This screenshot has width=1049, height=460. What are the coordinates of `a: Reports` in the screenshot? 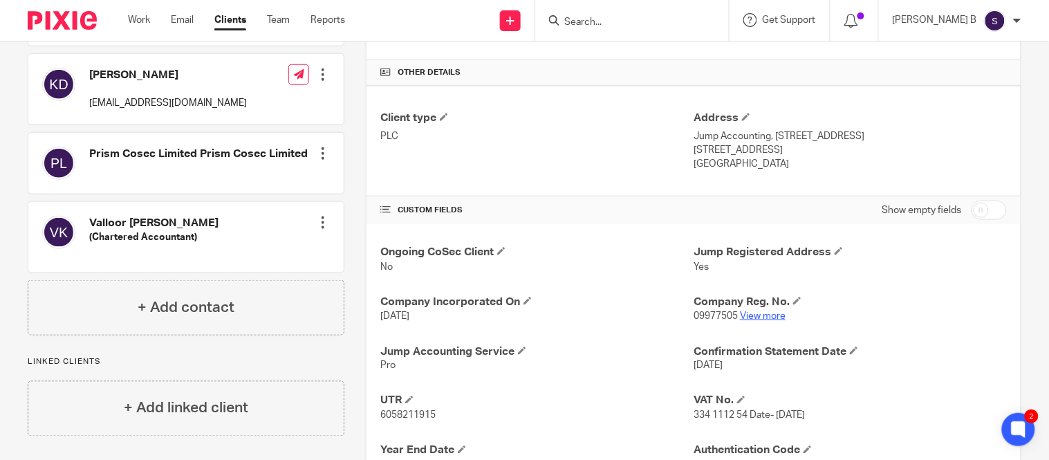 It's located at (328, 20).